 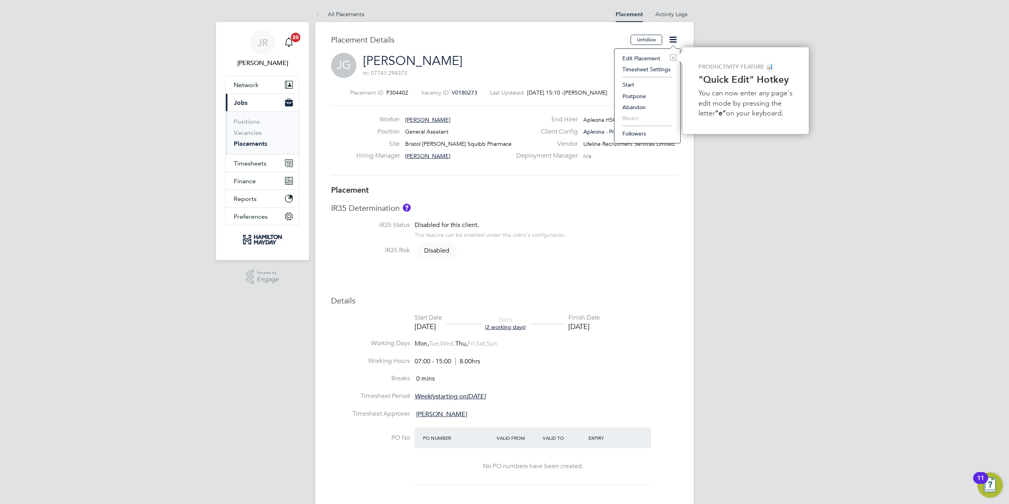 What do you see at coordinates (262, 240) in the screenshot?
I see `img: hamiltonmayday-logo-retina.png` at bounding box center [262, 240].